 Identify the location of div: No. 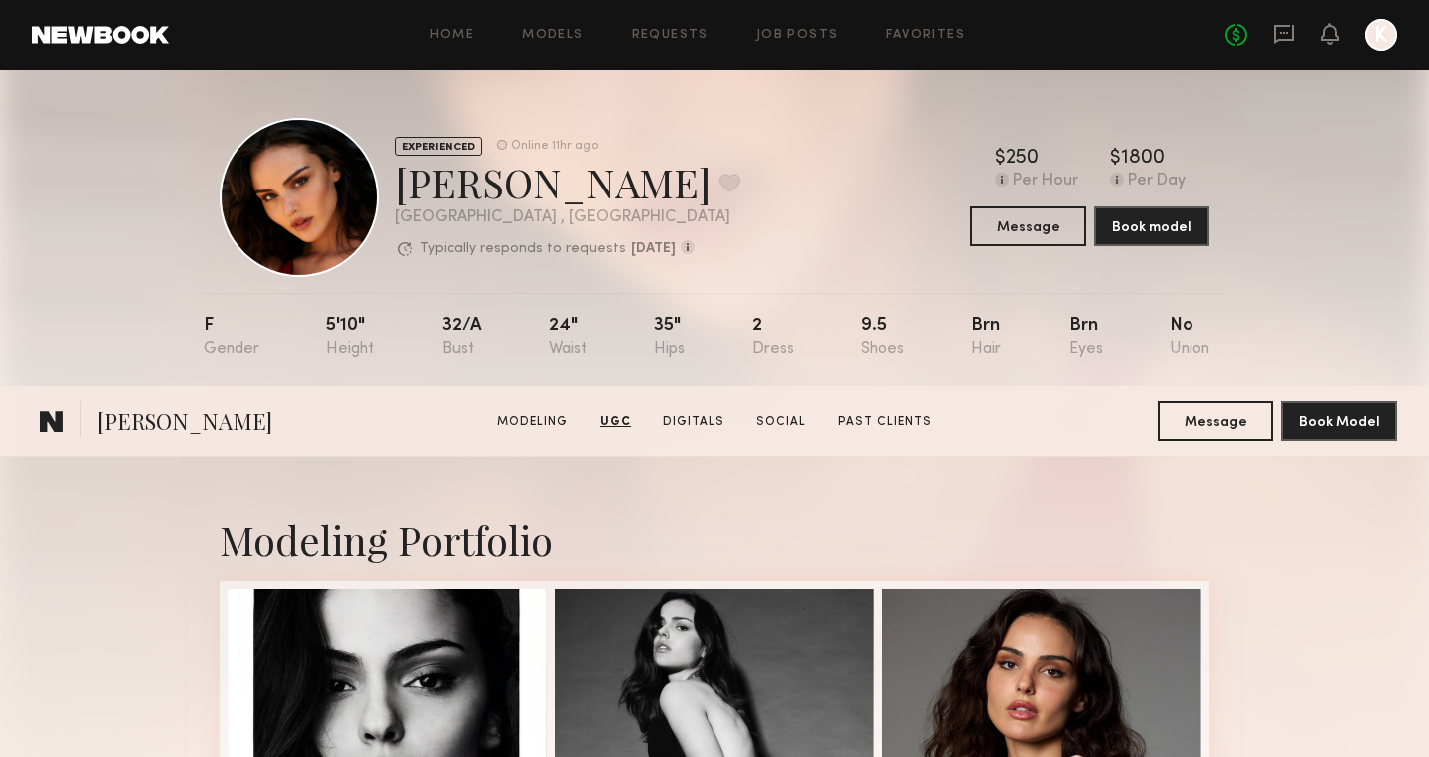
(1189, 337).